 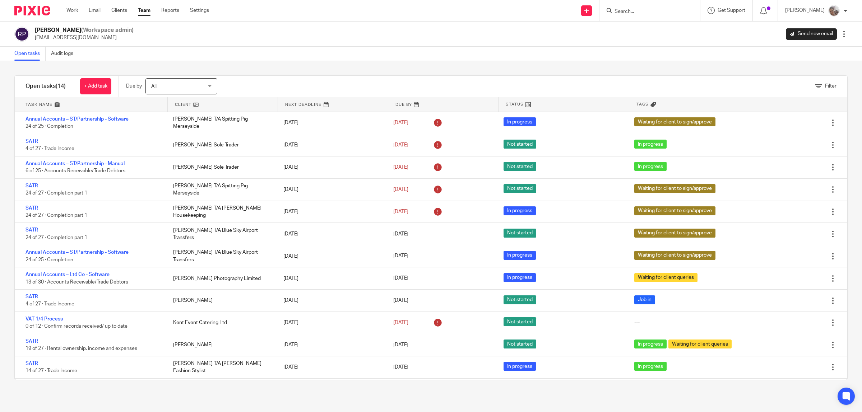 I want to click on input: Search, so click(x=646, y=12).